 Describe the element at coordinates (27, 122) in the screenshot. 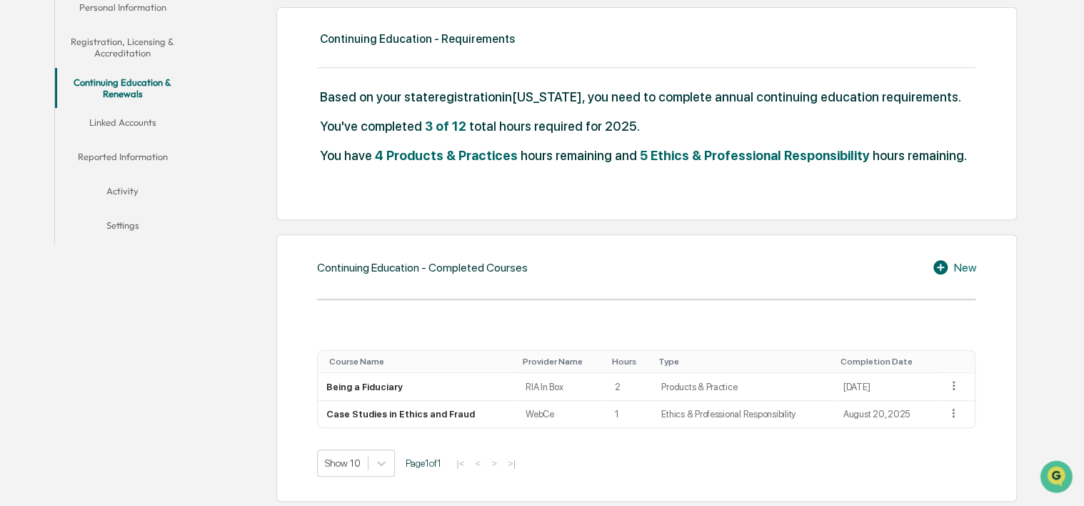

I see `img: 1746055101610-c473b297-6a78-478c-a979-82029cc54cd1` at that location.